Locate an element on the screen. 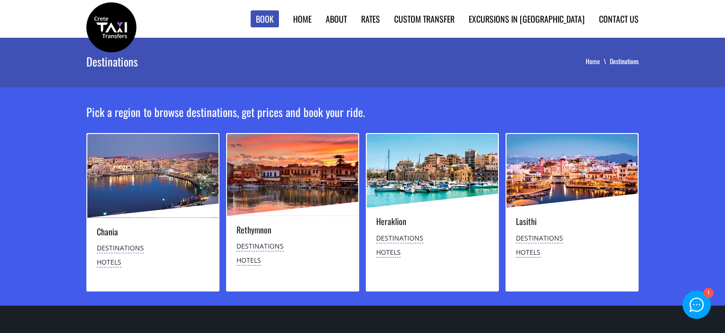 The height and width of the screenshot is (333, 725). a: Rates is located at coordinates (370, 19).